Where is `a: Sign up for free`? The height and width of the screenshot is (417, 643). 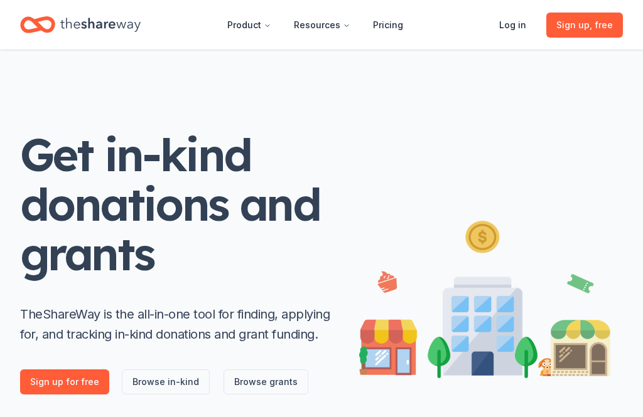 a: Sign up for free is located at coordinates (65, 382).